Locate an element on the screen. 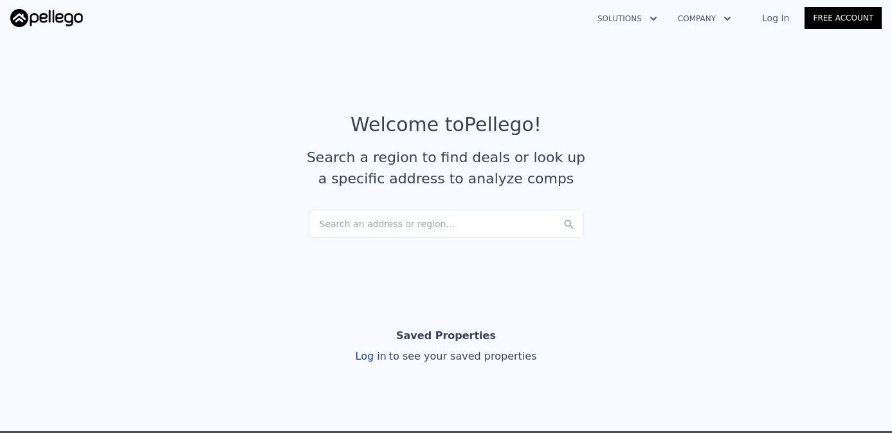 The width and height of the screenshot is (892, 433). div: Search a region to find deals or look up a specific address to analyze comps is located at coordinates (446, 168).